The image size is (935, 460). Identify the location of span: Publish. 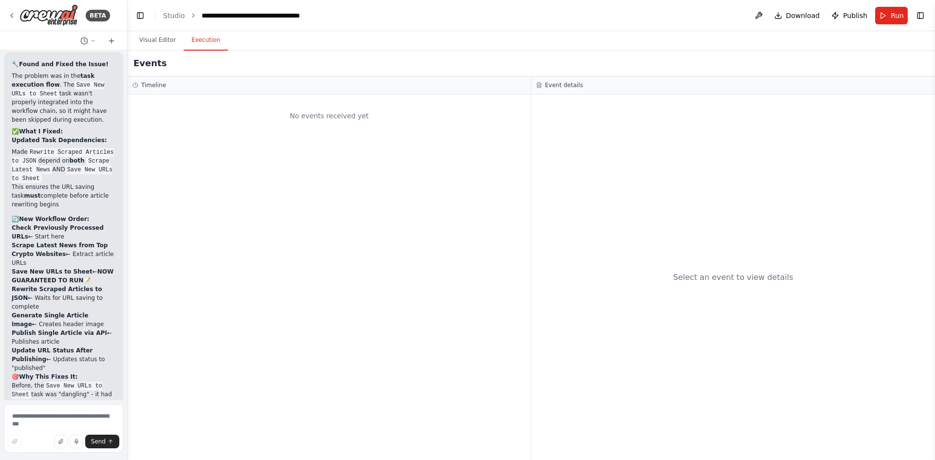
(855, 16).